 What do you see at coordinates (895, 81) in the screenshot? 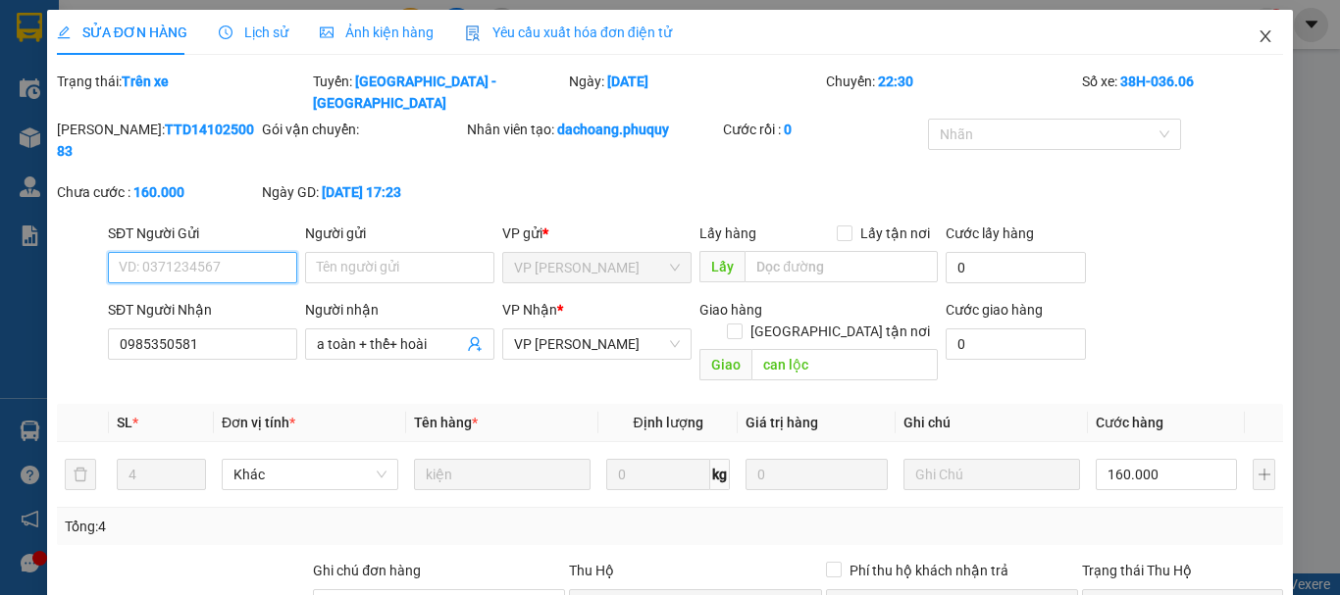
I see `b: 22:30` at bounding box center [895, 81].